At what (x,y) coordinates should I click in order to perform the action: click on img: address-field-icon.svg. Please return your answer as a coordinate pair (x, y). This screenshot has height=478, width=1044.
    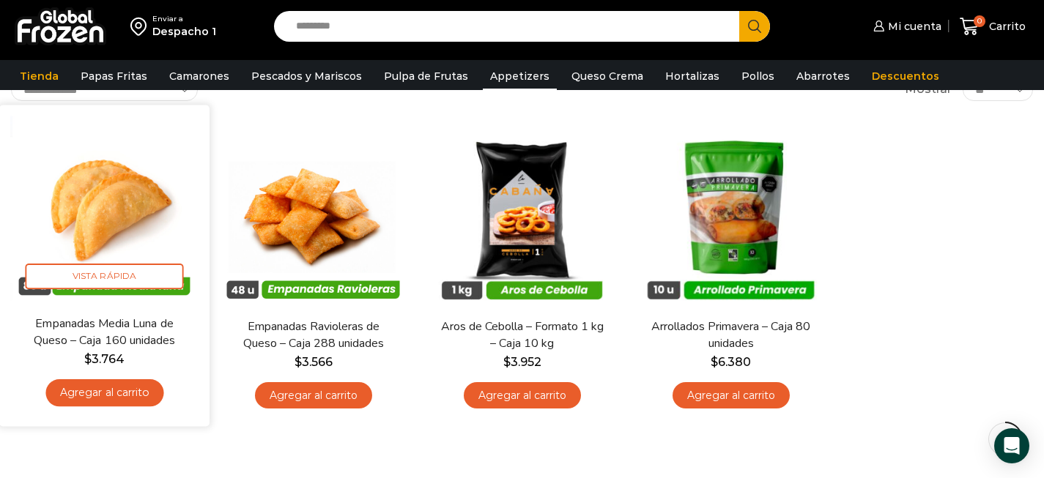
    Looking at the image, I should click on (141, 26).